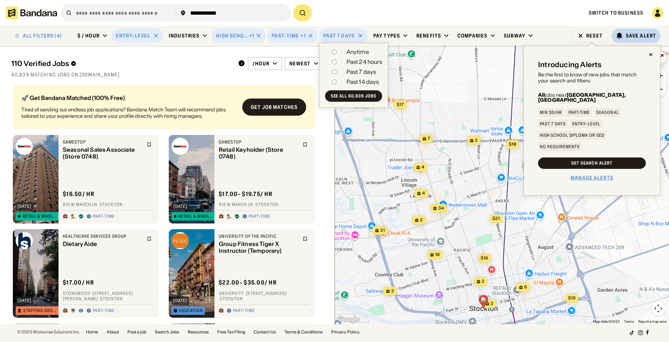 This screenshot has height=342, width=669. I want to click on a: Report a map error, so click(652, 321).